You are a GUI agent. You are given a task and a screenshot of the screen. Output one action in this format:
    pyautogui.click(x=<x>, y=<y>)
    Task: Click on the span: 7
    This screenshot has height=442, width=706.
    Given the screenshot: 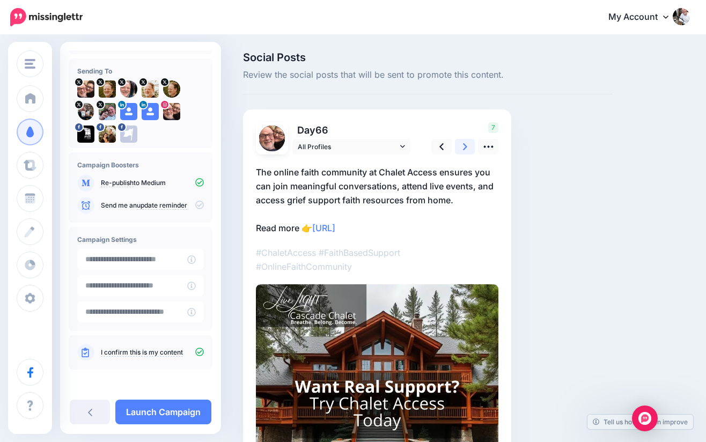 What is the action you would take?
    pyautogui.click(x=493, y=128)
    